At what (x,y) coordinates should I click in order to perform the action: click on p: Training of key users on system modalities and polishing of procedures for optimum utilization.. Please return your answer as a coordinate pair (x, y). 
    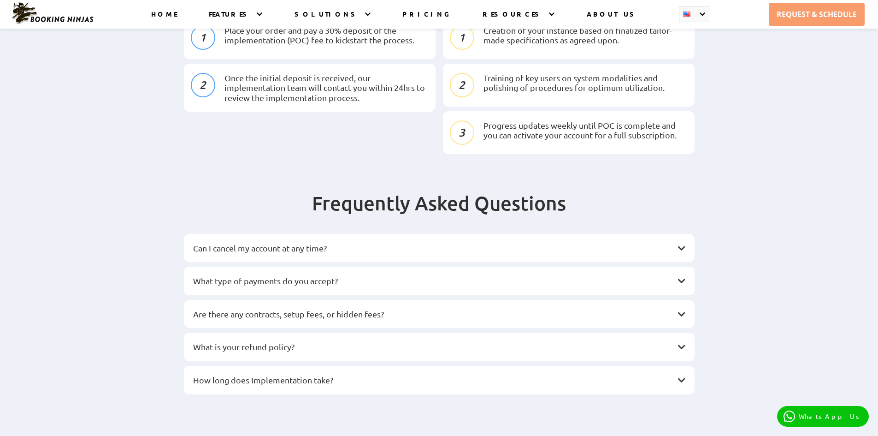
    Looking at the image, I should click on (586, 83).